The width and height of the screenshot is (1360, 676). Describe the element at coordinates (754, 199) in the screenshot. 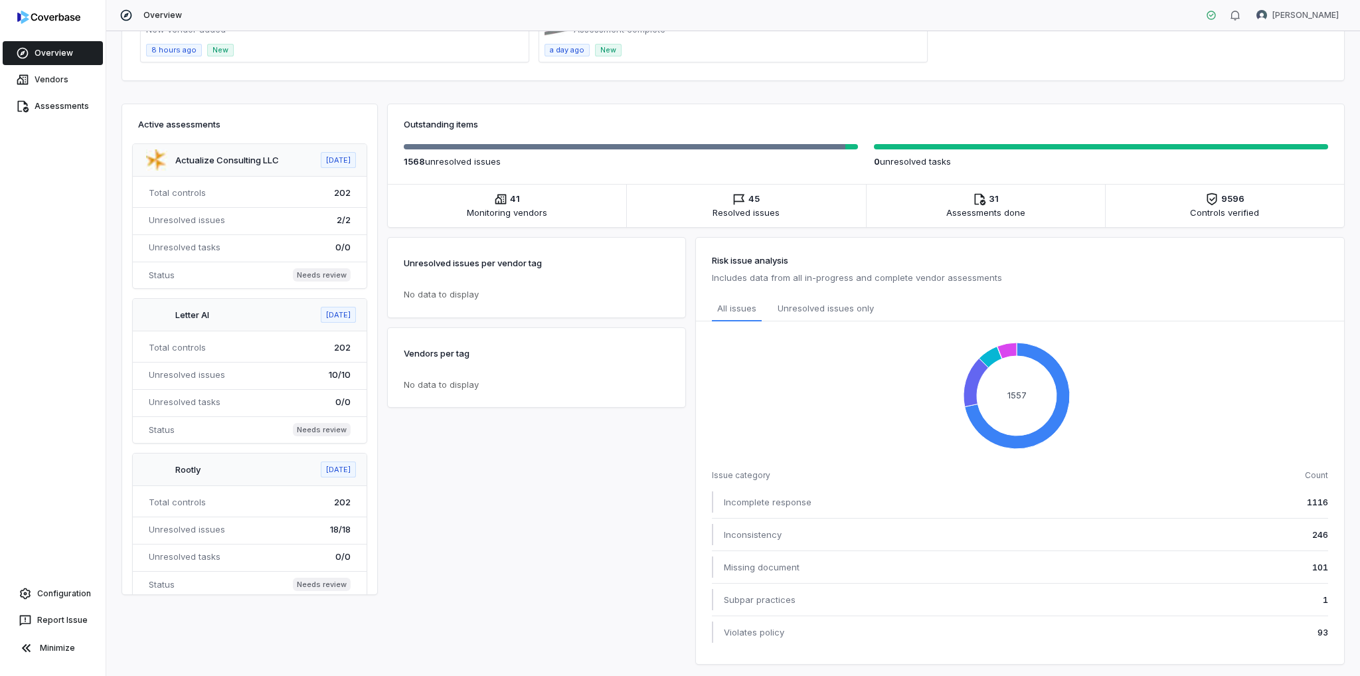

I see `span: 45` at that location.